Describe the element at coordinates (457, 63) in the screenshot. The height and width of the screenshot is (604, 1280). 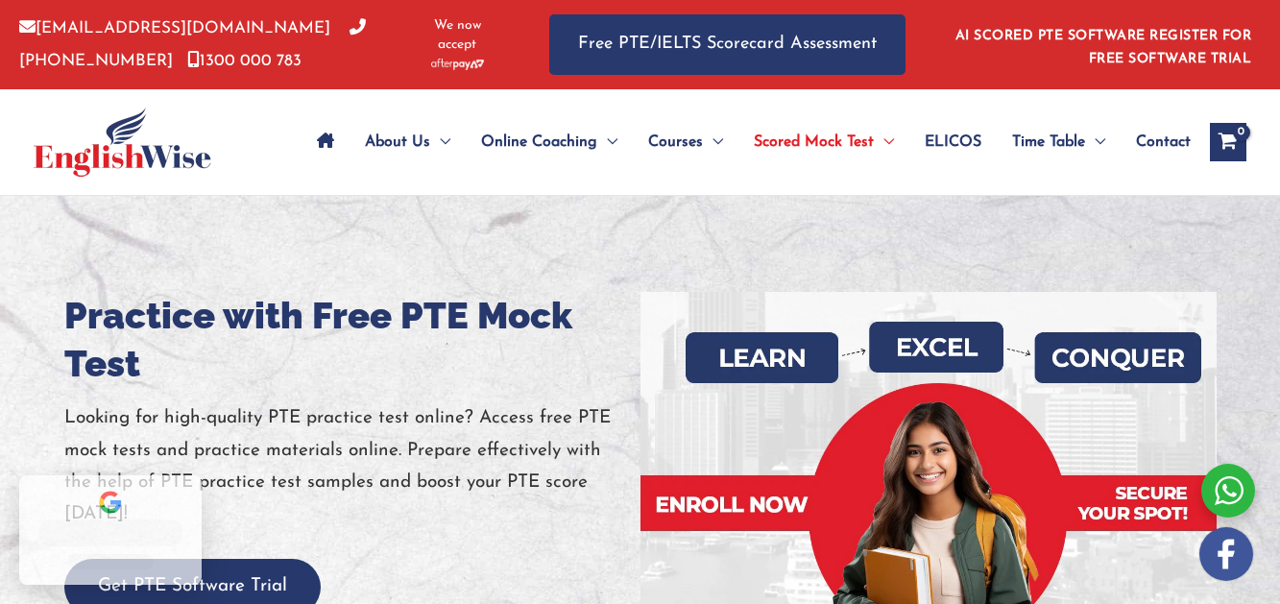
I see `img: Afterpay-Logo` at that location.